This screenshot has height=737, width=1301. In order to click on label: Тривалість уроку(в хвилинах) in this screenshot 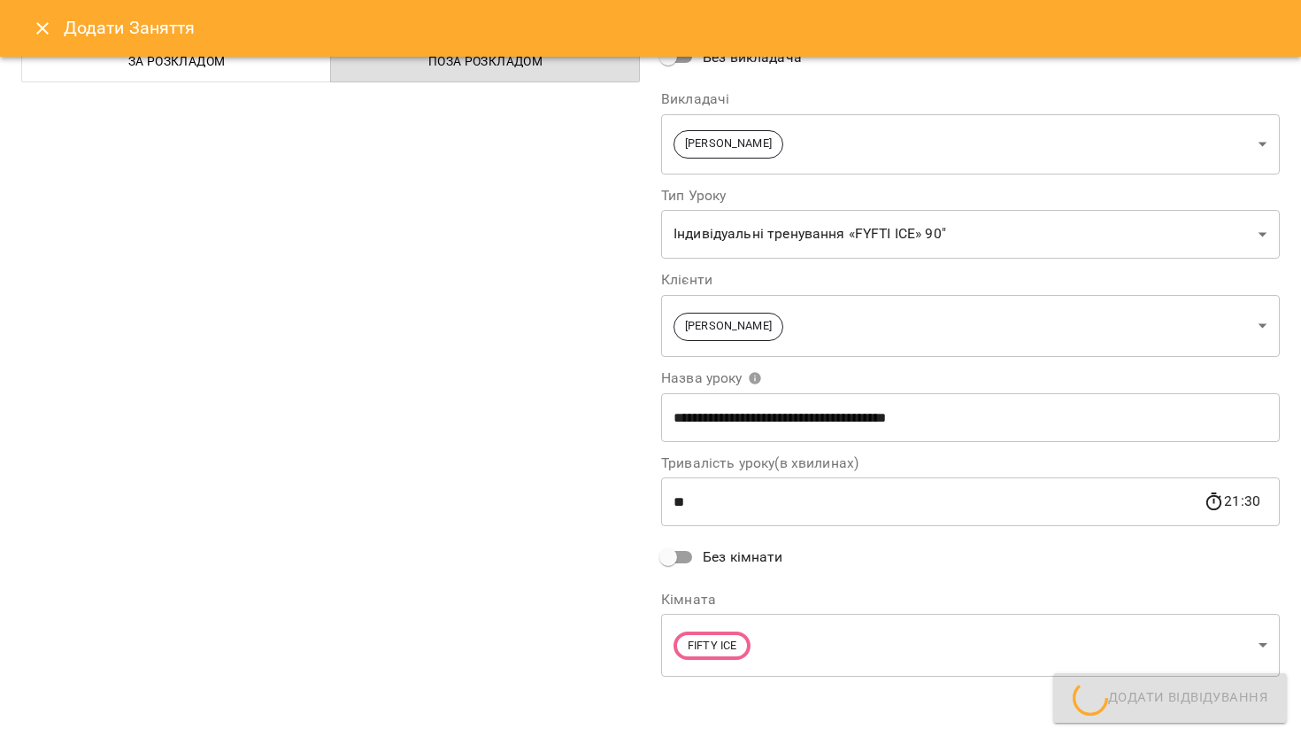, I will do `click(970, 463)`.